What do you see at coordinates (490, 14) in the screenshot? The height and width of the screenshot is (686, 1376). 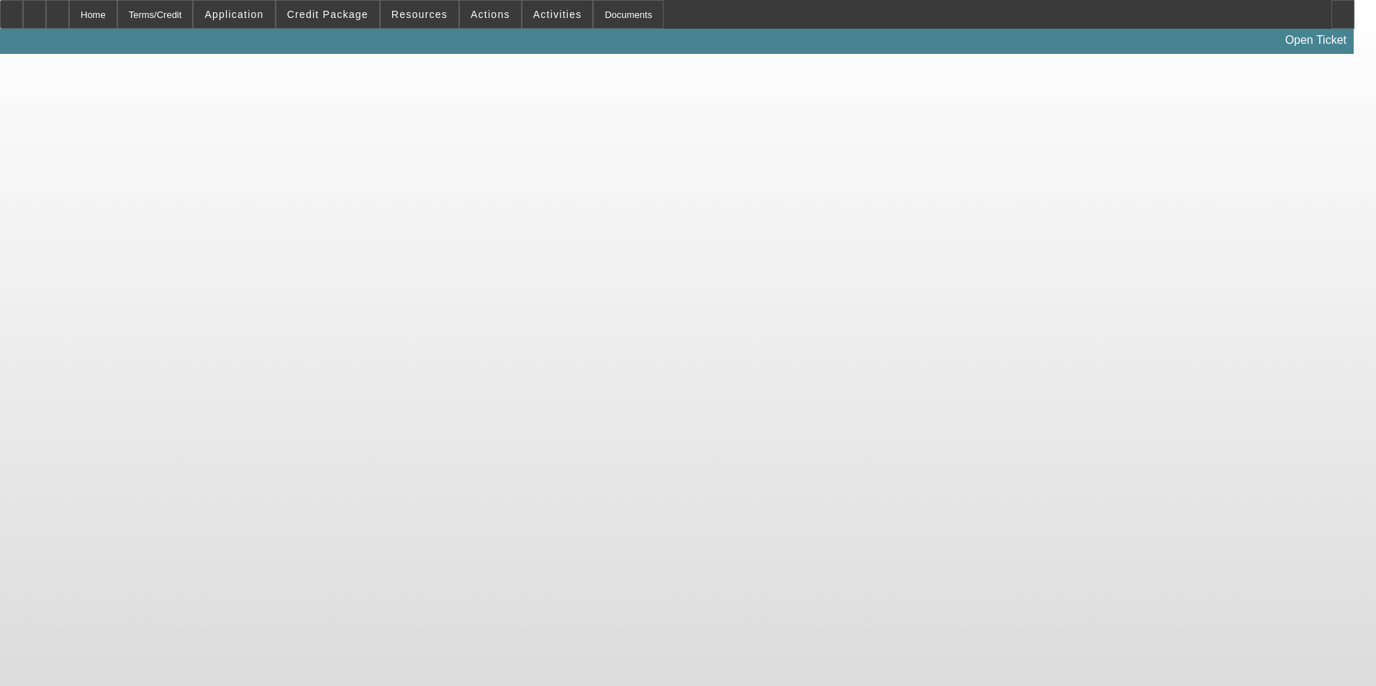 I see `button: Actions` at bounding box center [490, 14].